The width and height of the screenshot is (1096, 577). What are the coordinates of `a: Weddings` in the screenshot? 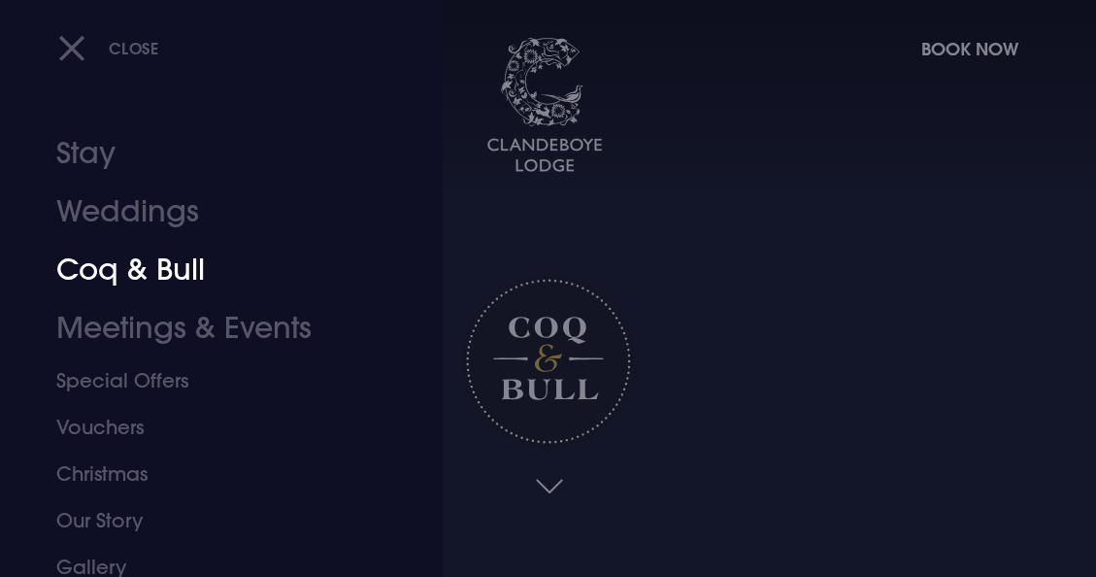 It's located at (208, 212).